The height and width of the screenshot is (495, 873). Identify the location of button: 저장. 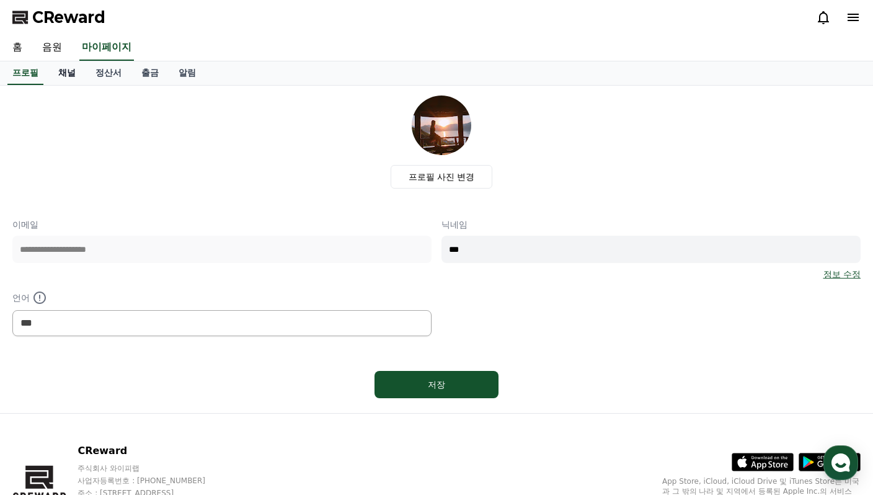
(437, 384).